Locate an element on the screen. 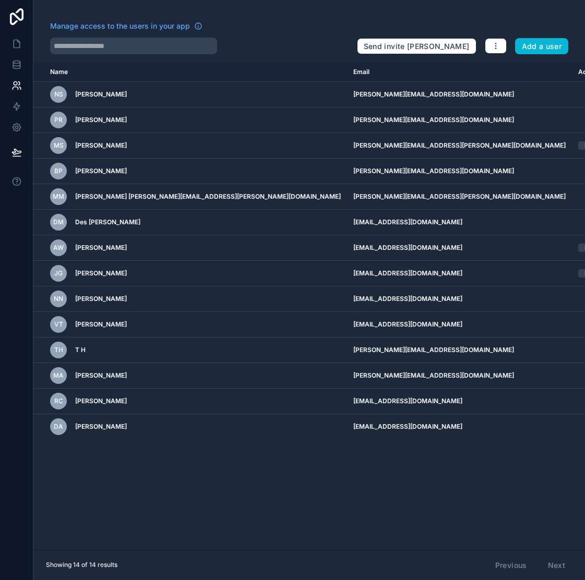 The height and width of the screenshot is (580, 585). th: Email is located at coordinates (459, 72).